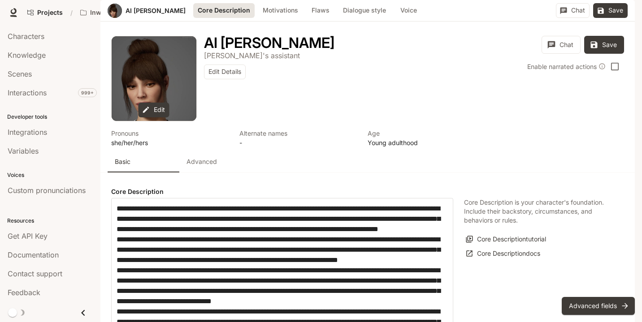 The height and width of the screenshot is (322, 642). What do you see at coordinates (598, 306) in the screenshot?
I see `button: Advanced fields` at bounding box center [598, 306].